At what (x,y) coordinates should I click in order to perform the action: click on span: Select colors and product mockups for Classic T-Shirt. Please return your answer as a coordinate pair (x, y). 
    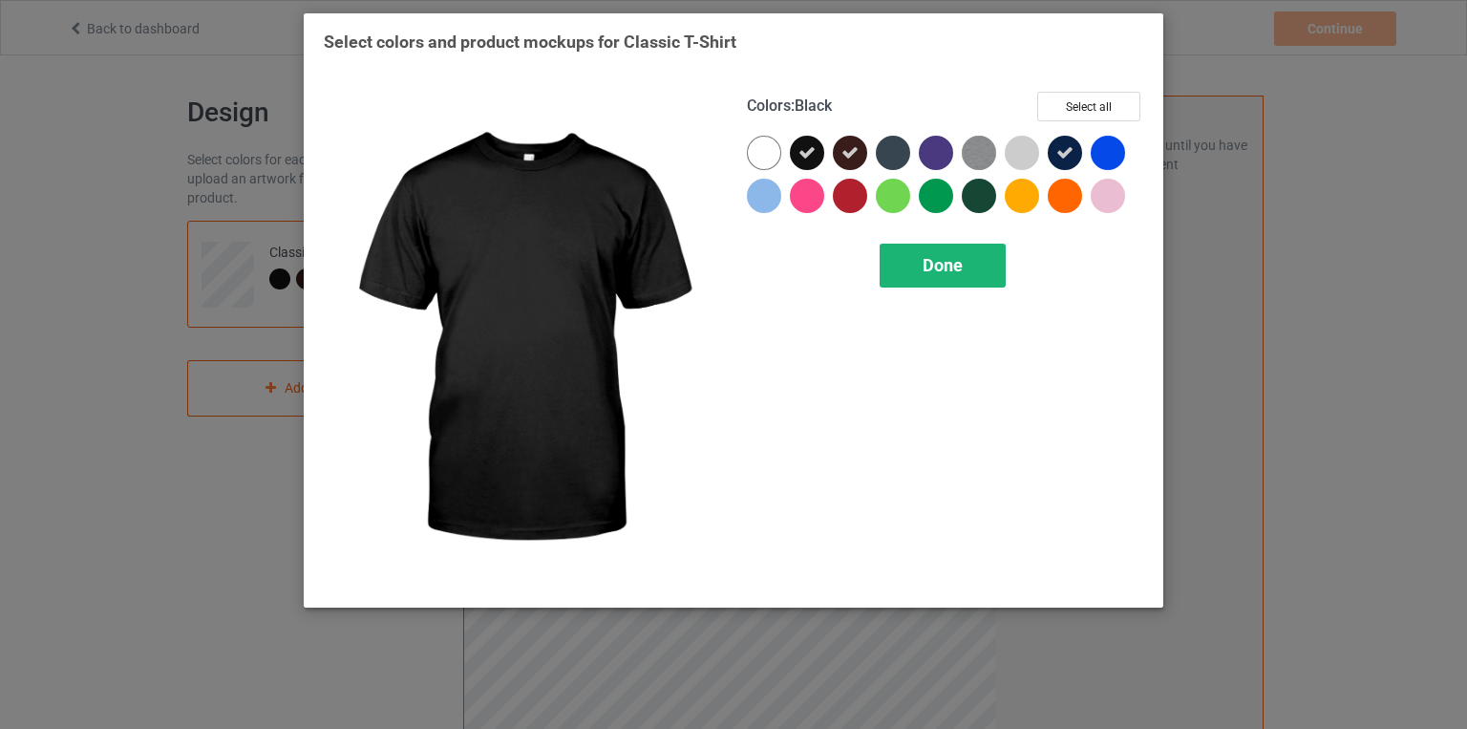
    Looking at the image, I should click on (530, 41).